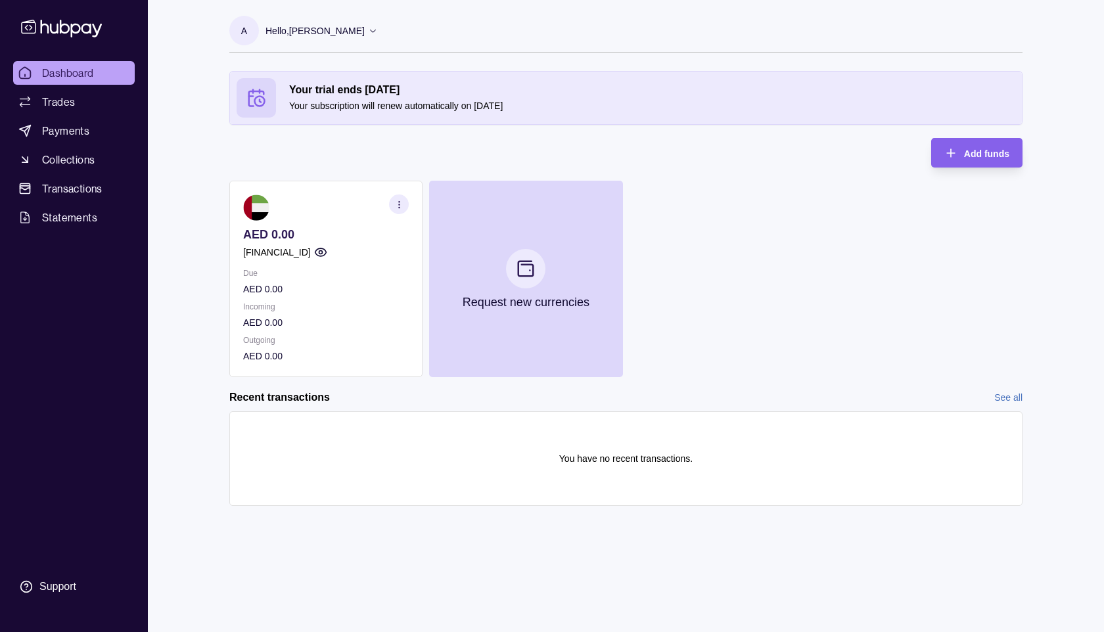 This screenshot has width=1104, height=632. What do you see at coordinates (625, 459) in the screenshot?
I see `p: You have no recent transactions.` at bounding box center [625, 459].